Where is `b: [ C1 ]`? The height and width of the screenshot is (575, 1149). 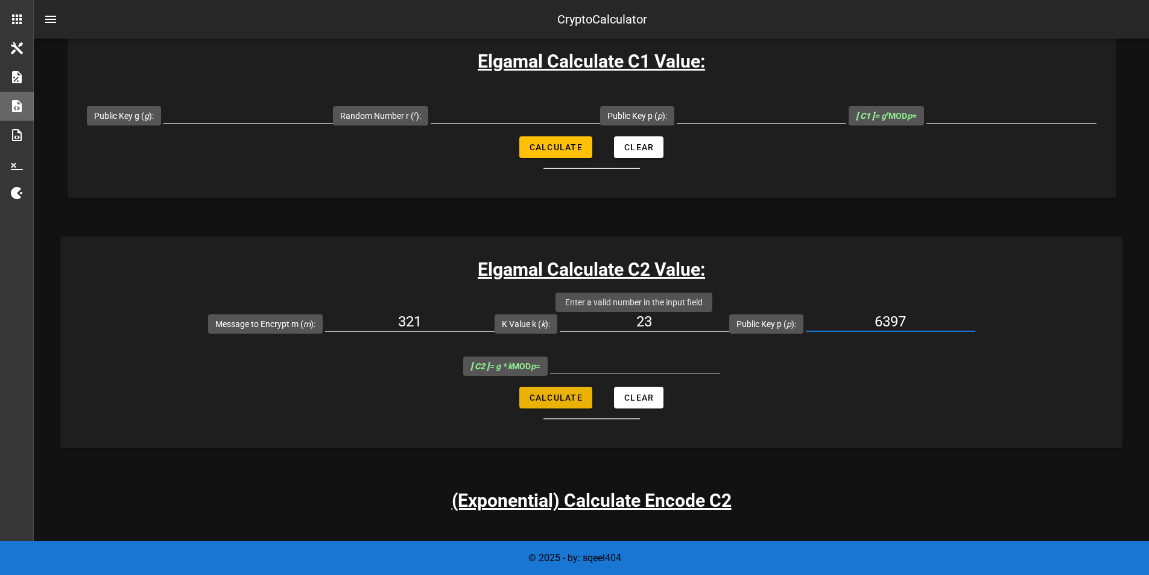
b: [ C1 ] is located at coordinates (865, 116).